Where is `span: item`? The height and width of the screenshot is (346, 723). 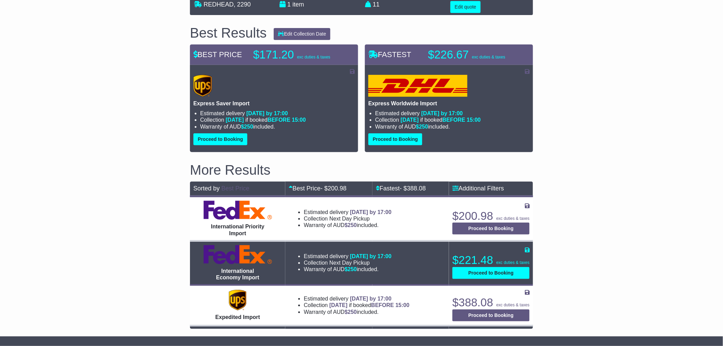
span: item is located at coordinates (298, 4).